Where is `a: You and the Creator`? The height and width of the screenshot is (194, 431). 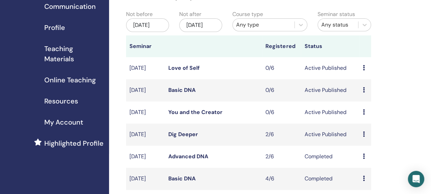
a: You and the Creator is located at coordinates (195, 112).